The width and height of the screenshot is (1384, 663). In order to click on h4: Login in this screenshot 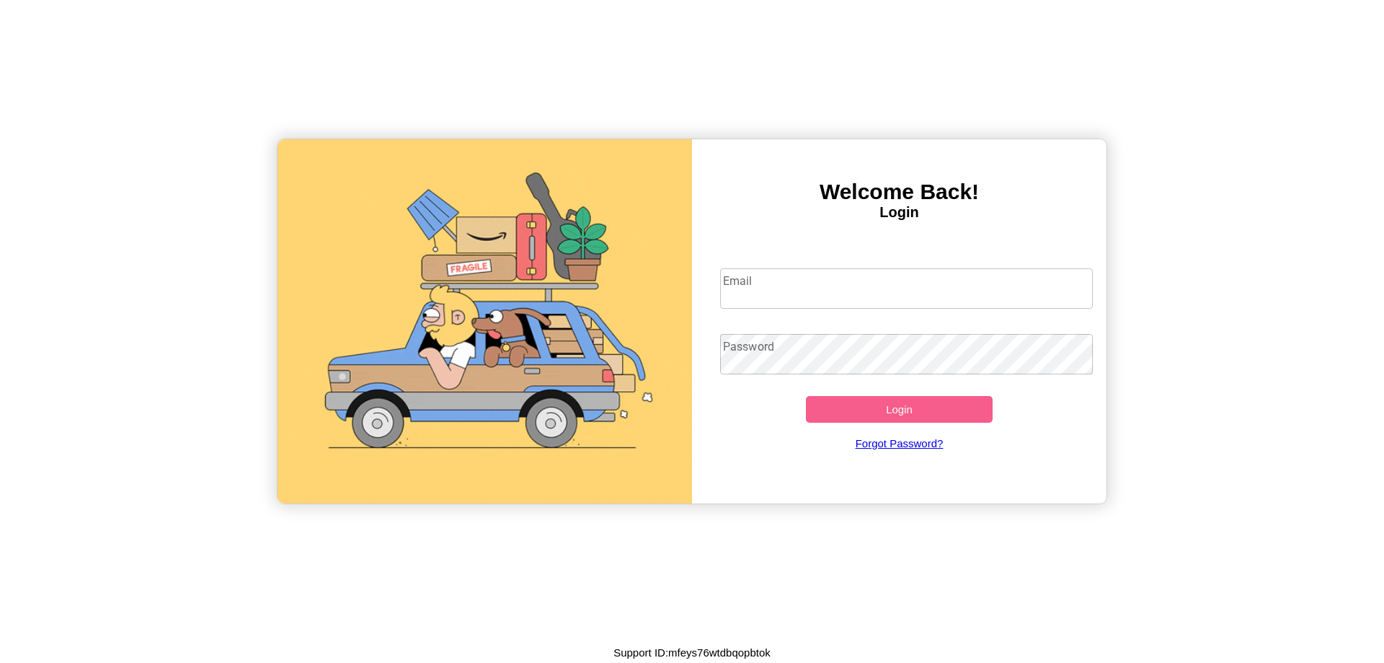, I will do `click(899, 212)`.